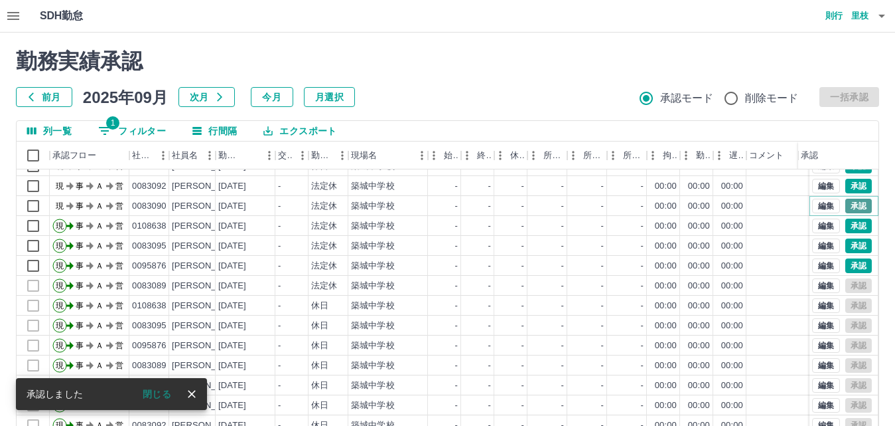  Describe the element at coordinates (737, 155) in the screenshot. I see `div: 遅刻等` at that location.